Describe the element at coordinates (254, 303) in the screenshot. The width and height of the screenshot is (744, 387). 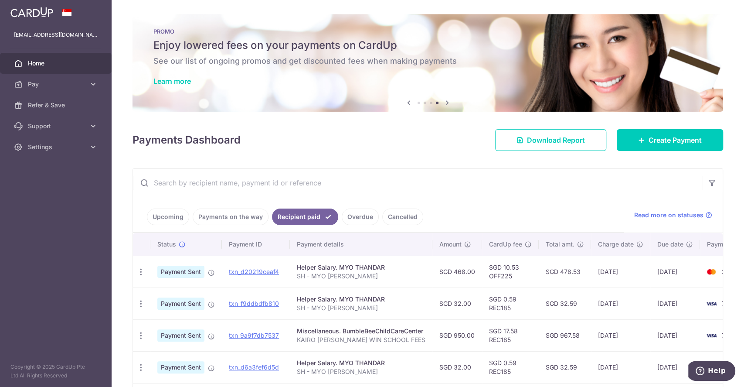
I see `a: txn_f9ddbdfb810` at that location.